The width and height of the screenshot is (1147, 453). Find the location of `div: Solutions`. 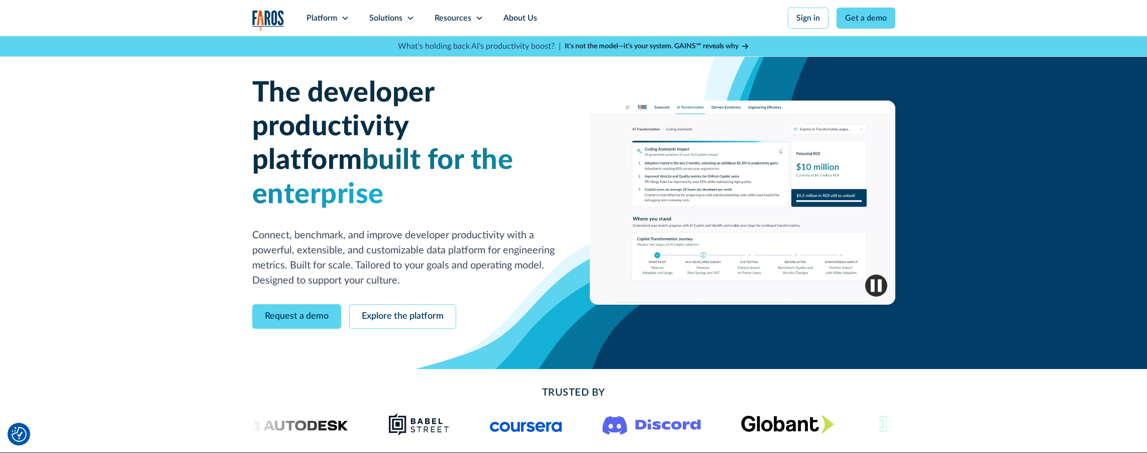

div: Solutions is located at coordinates (386, 18).